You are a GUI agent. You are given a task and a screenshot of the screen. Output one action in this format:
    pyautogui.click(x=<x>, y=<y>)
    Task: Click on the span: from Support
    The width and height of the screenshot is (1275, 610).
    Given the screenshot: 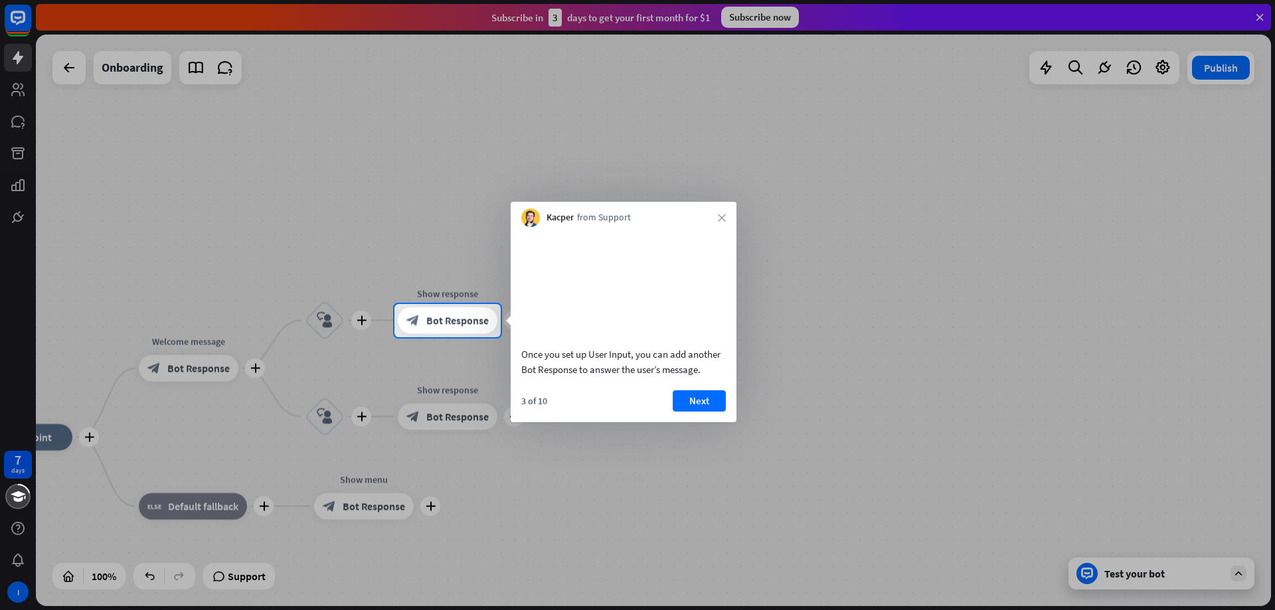 What is the action you would take?
    pyautogui.click(x=604, y=218)
    